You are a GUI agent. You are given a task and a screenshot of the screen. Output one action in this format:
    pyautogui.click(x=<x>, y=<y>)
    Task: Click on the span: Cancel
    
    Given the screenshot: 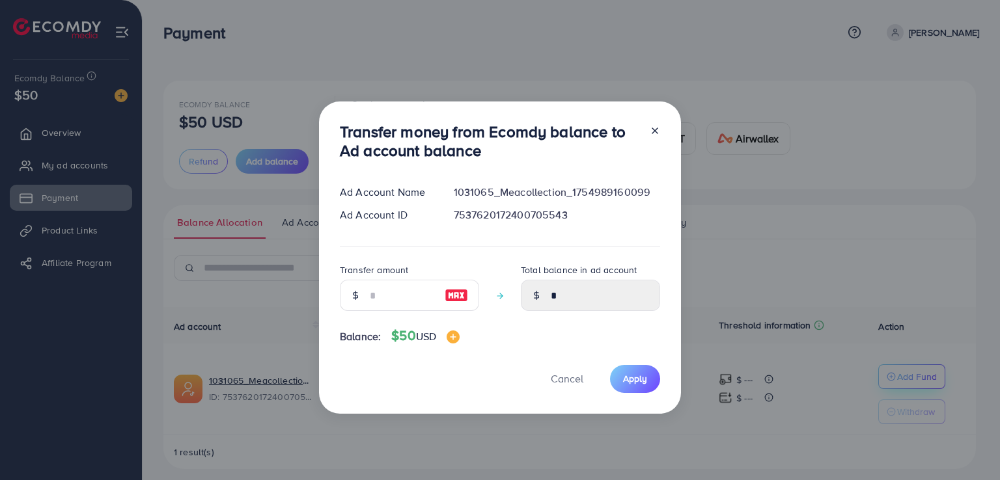 What is the action you would take?
    pyautogui.click(x=567, y=379)
    